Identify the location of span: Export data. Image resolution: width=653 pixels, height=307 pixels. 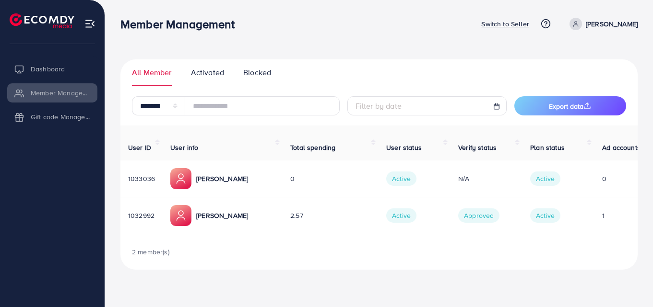
(570, 106).